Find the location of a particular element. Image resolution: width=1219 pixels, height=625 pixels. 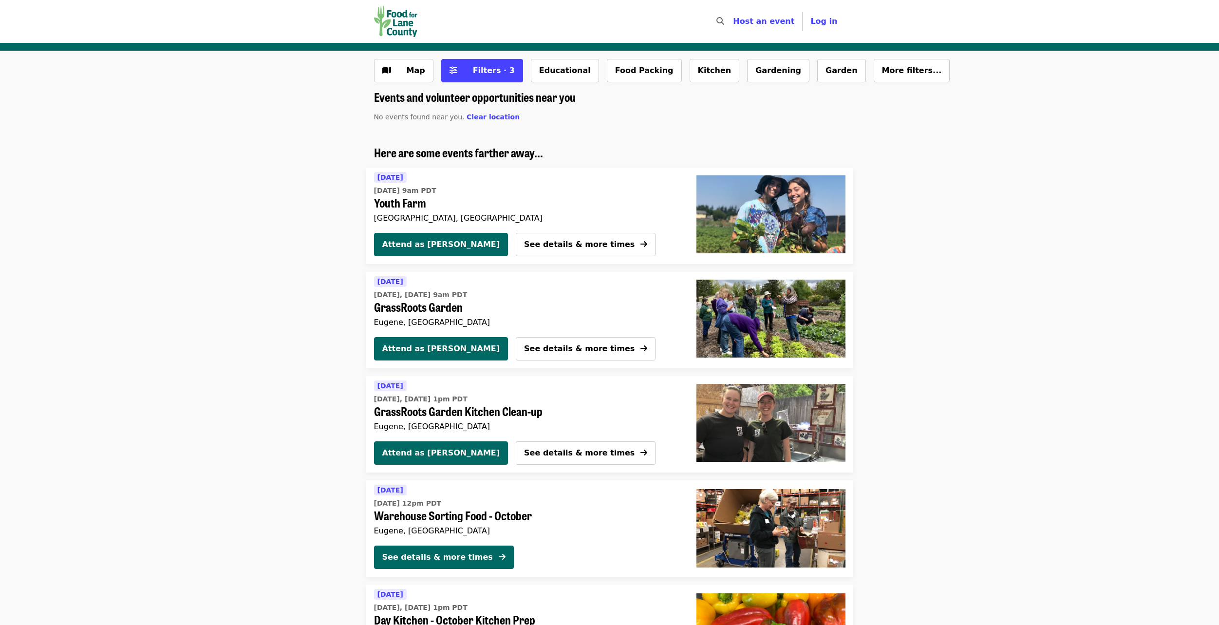

span: Host an event is located at coordinates (764, 21).